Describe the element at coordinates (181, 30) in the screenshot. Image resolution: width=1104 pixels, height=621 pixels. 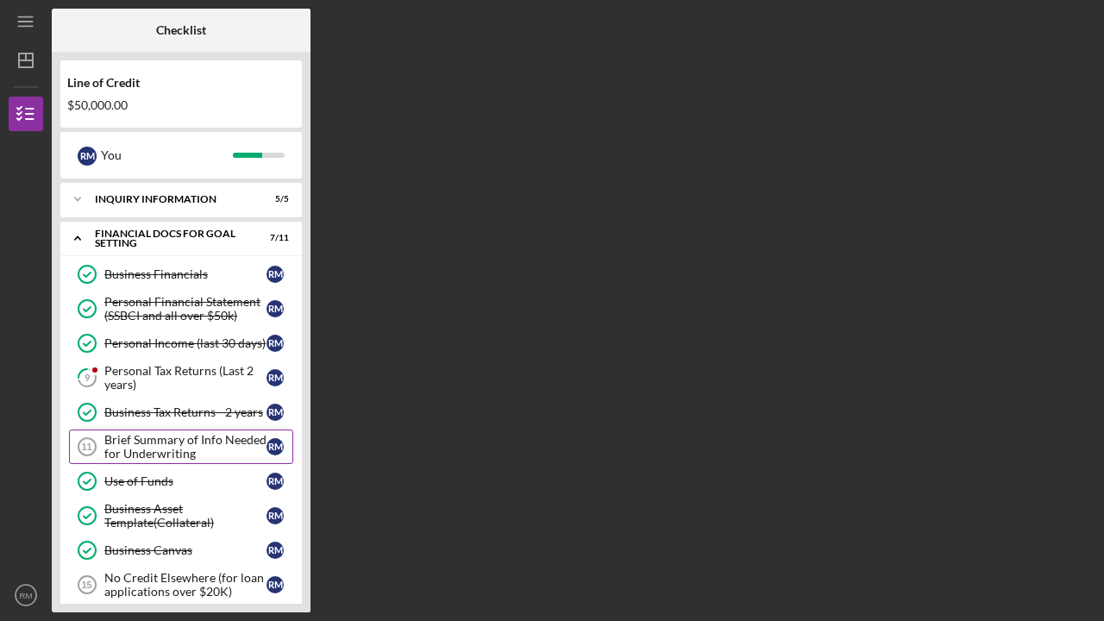
I see `b: Checklist` at that location.